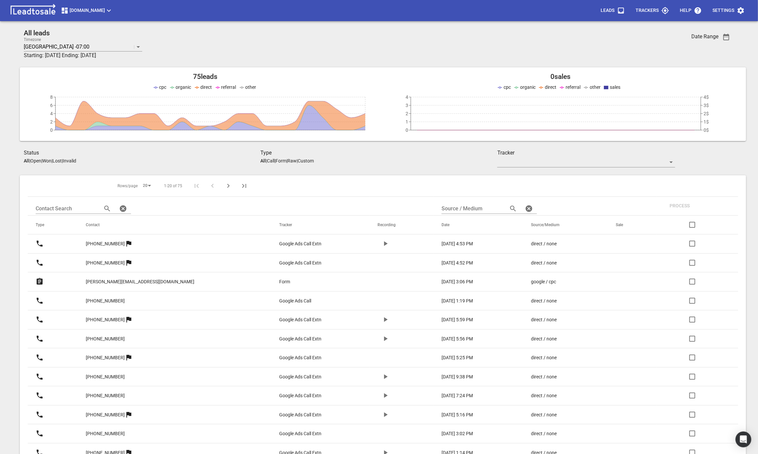  Describe the element at coordinates (52, 130) in the screenshot. I see `tspan: 0` at that location.